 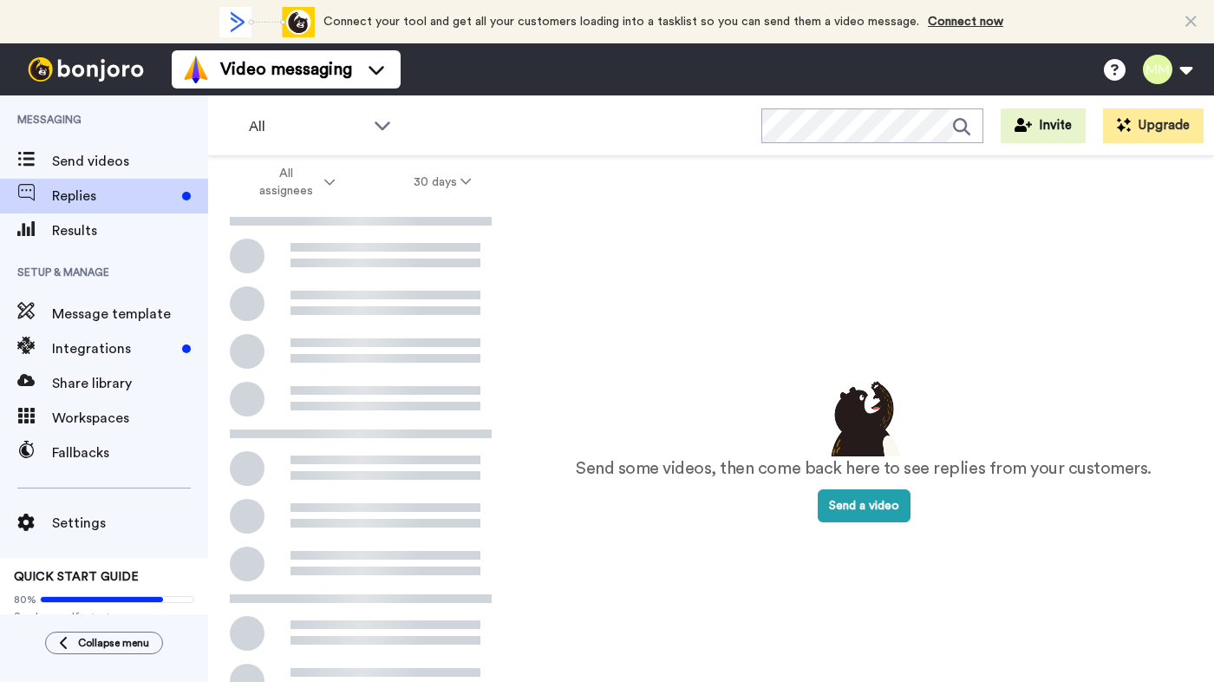 I want to click on span: Message template, so click(x=130, y=314).